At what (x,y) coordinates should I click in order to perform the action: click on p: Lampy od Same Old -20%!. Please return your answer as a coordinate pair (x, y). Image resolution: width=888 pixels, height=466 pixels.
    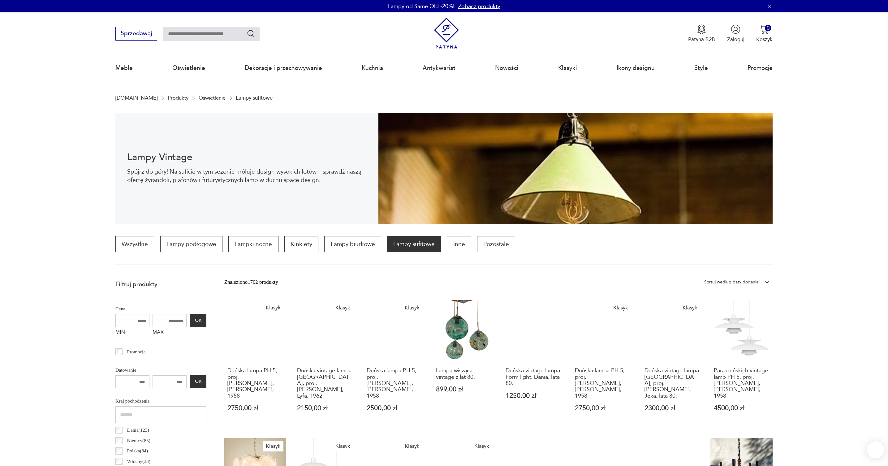
    Looking at the image, I should click on (421, 6).